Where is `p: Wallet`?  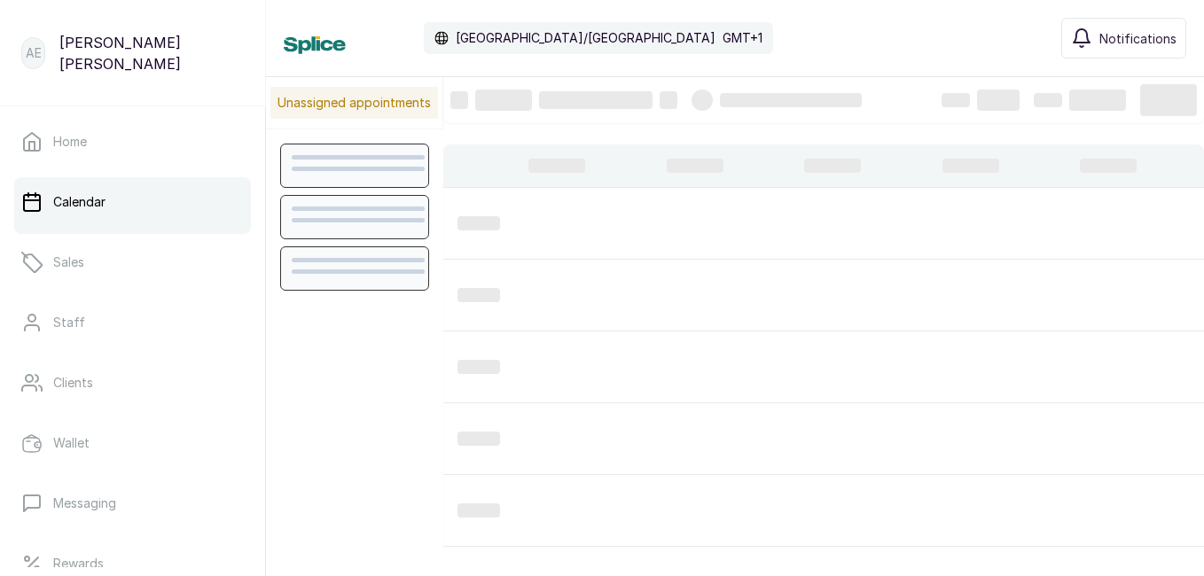
p: Wallet is located at coordinates (71, 443).